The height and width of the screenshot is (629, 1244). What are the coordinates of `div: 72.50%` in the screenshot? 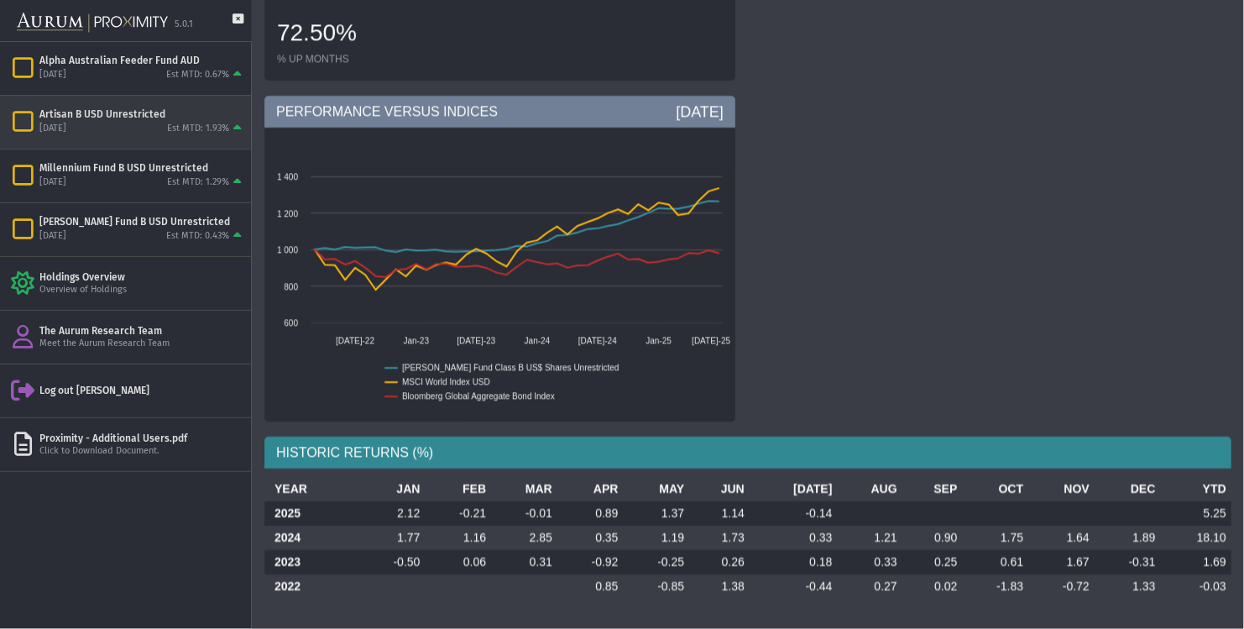 It's located at (346, 34).